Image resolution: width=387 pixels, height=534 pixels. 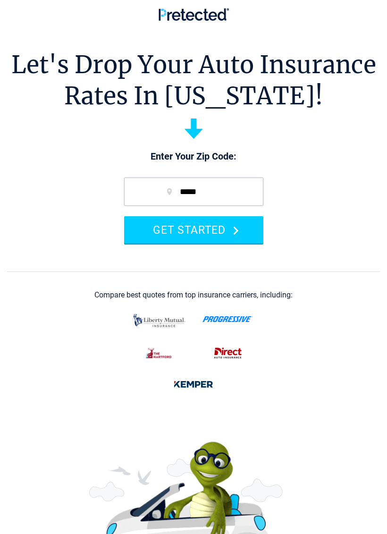 I want to click on button: GET STARTED, so click(x=194, y=230).